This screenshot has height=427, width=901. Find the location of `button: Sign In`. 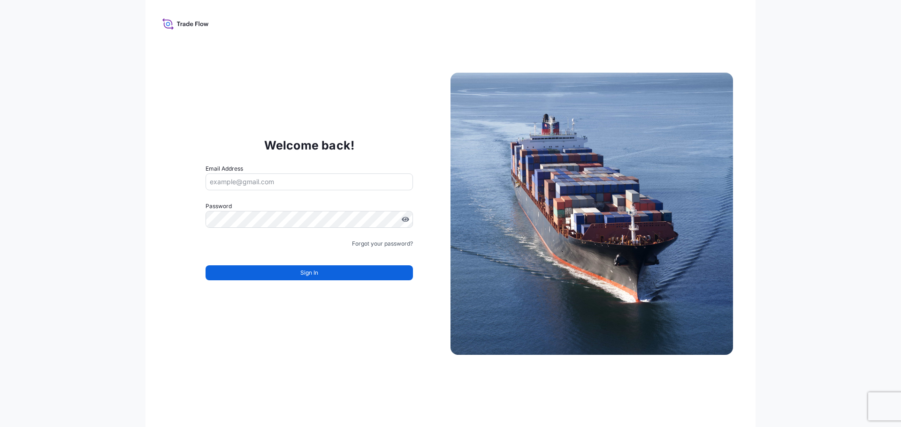

button: Sign In is located at coordinates (309, 273).